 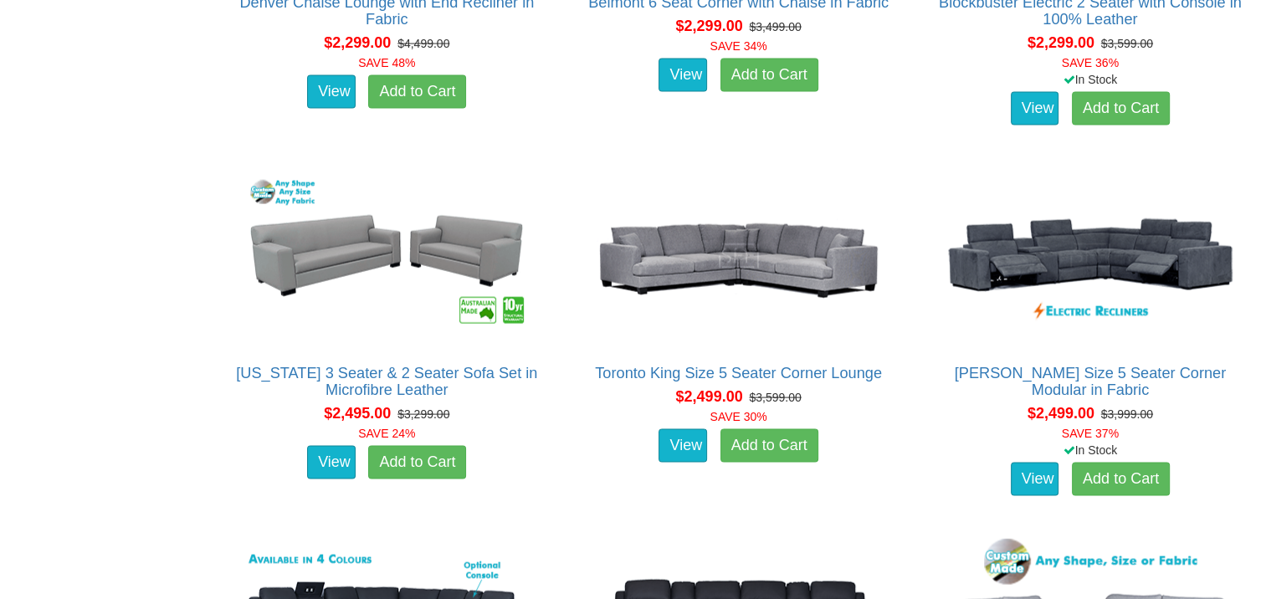 I want to click on del: $3,499.00, so click(x=775, y=27).